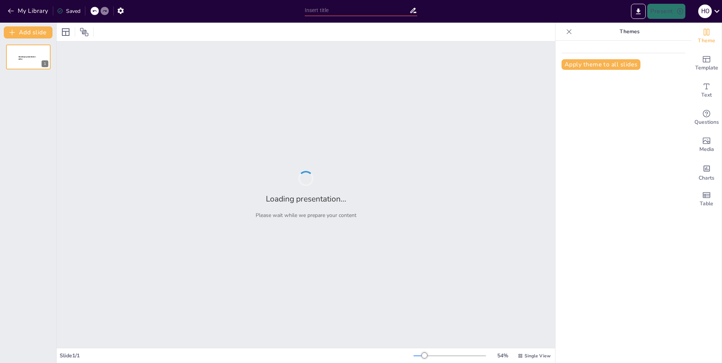 This screenshot has width=722, height=363. I want to click on span: Media, so click(706, 149).